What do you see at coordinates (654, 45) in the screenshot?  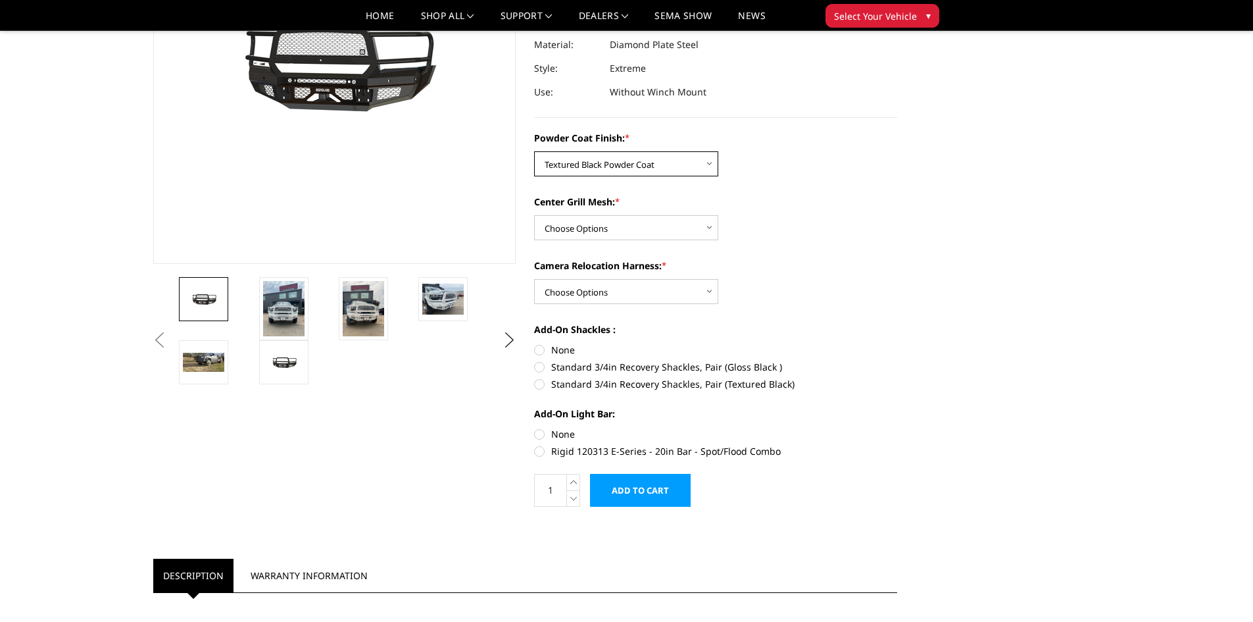 I see `dd: Diamond Plate Steel` at bounding box center [654, 45].